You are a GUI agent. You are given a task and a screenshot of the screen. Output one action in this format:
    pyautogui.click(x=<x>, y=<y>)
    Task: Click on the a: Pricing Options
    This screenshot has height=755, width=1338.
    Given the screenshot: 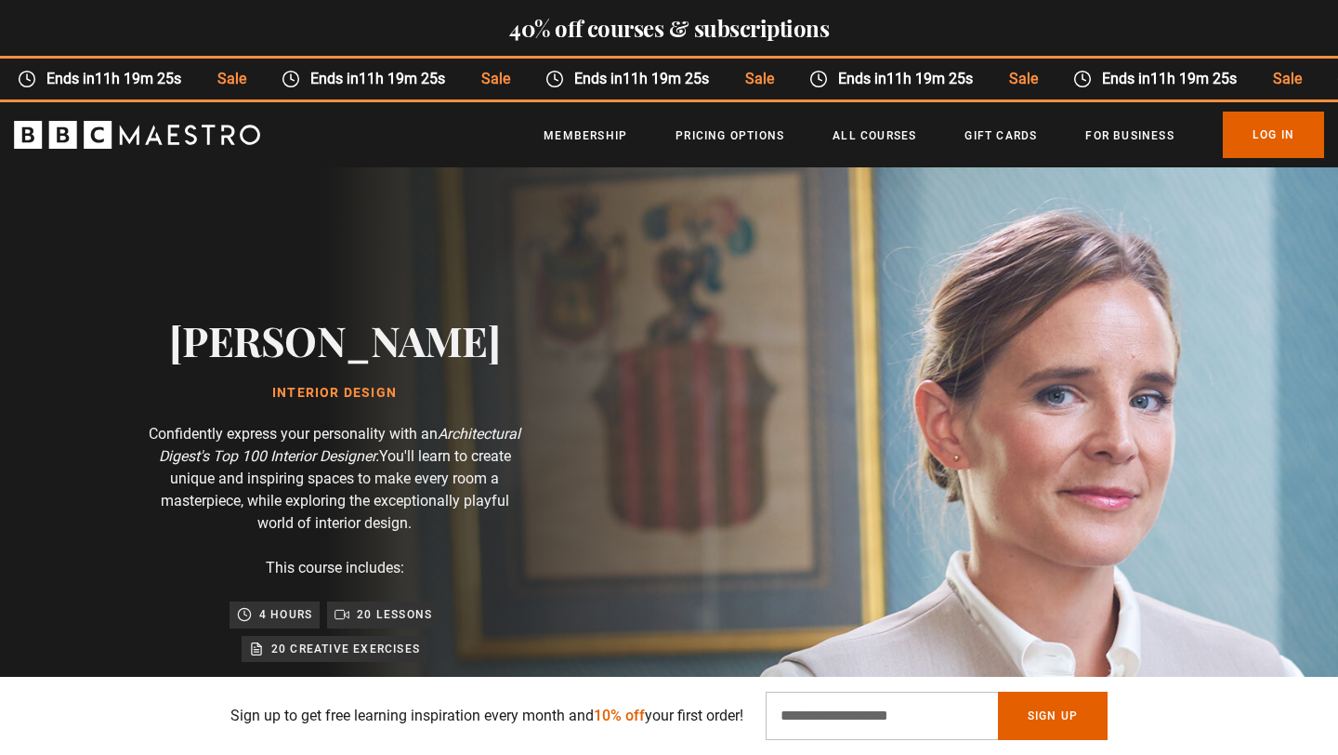 What is the action you would take?
    pyautogui.click(x=729, y=136)
    